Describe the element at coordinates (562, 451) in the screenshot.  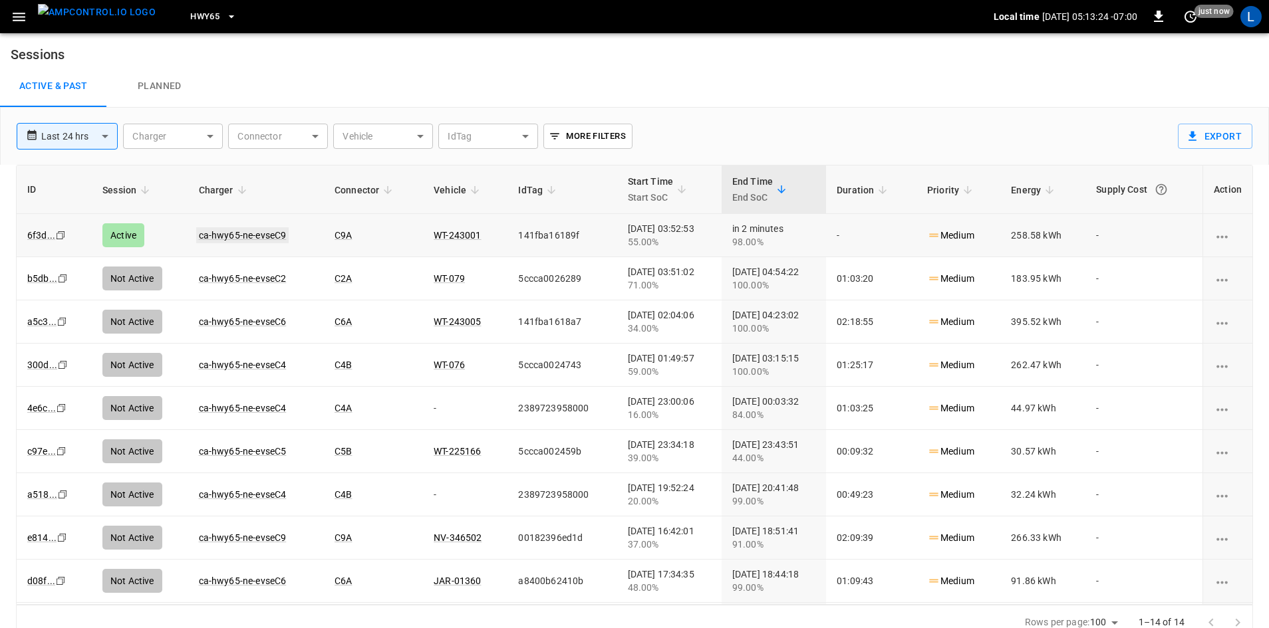
I see `td: 5ccca002459b` at that location.